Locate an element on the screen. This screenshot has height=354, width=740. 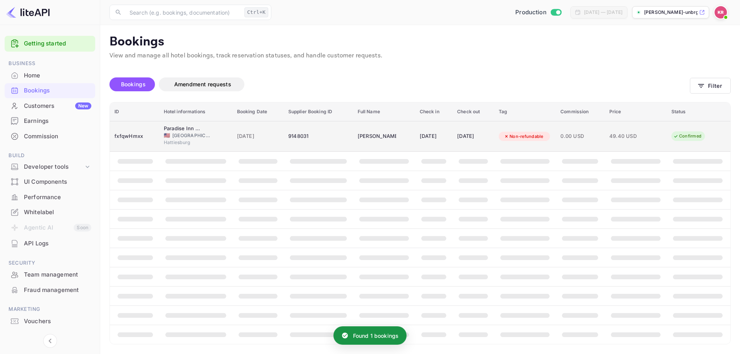
a: Getting started is located at coordinates (57, 44).